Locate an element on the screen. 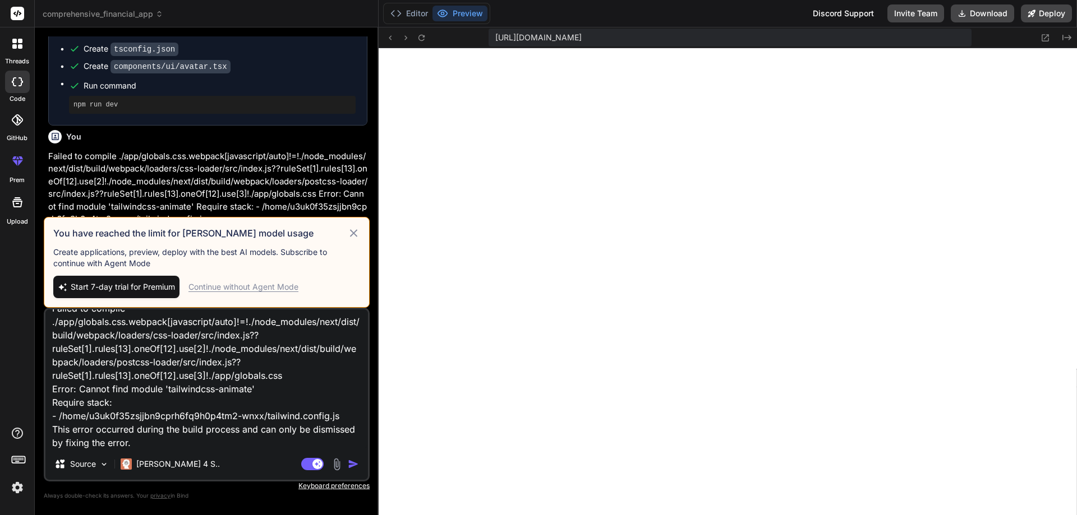 The width and height of the screenshot is (1077, 515). label: Upload is located at coordinates (17, 222).